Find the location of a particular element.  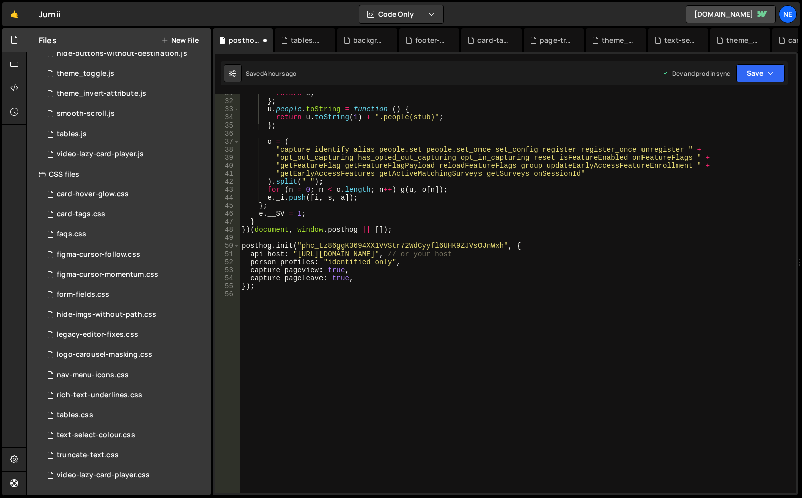

div: 16694/45609.js is located at coordinates (124, 114).